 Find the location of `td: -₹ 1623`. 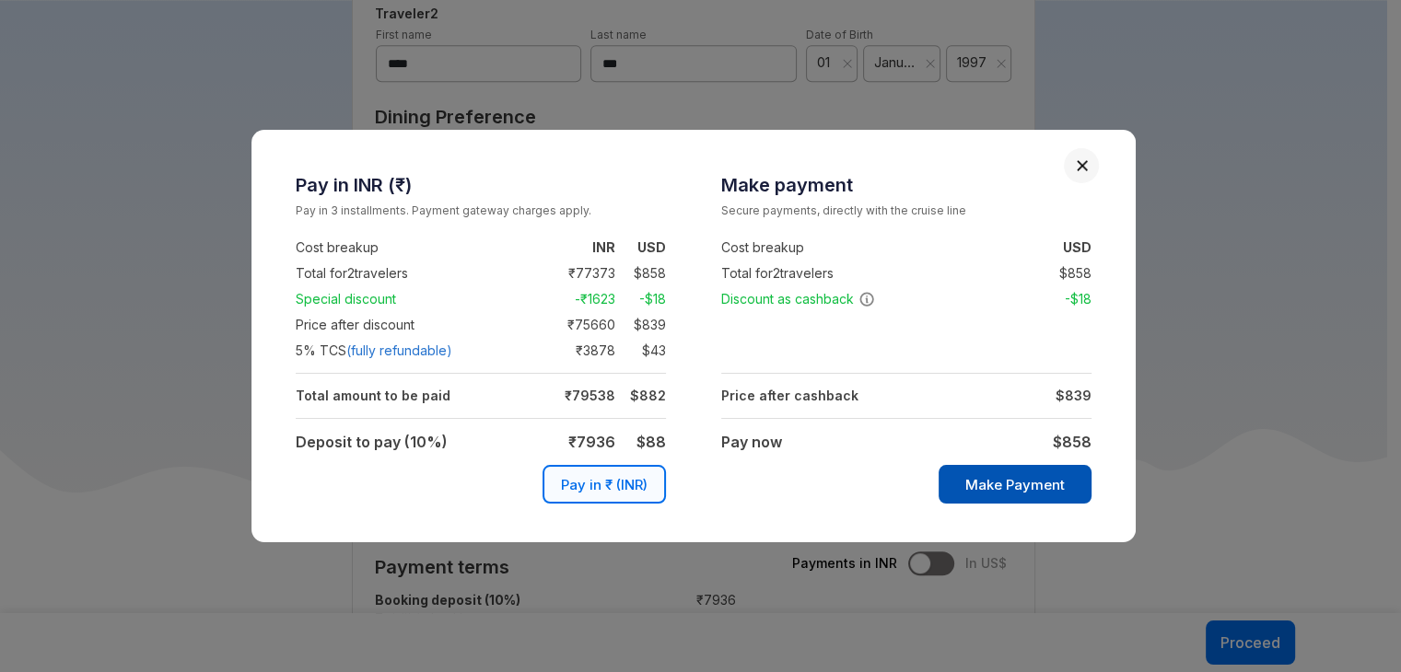

td: -₹ 1623 is located at coordinates (576, 299).